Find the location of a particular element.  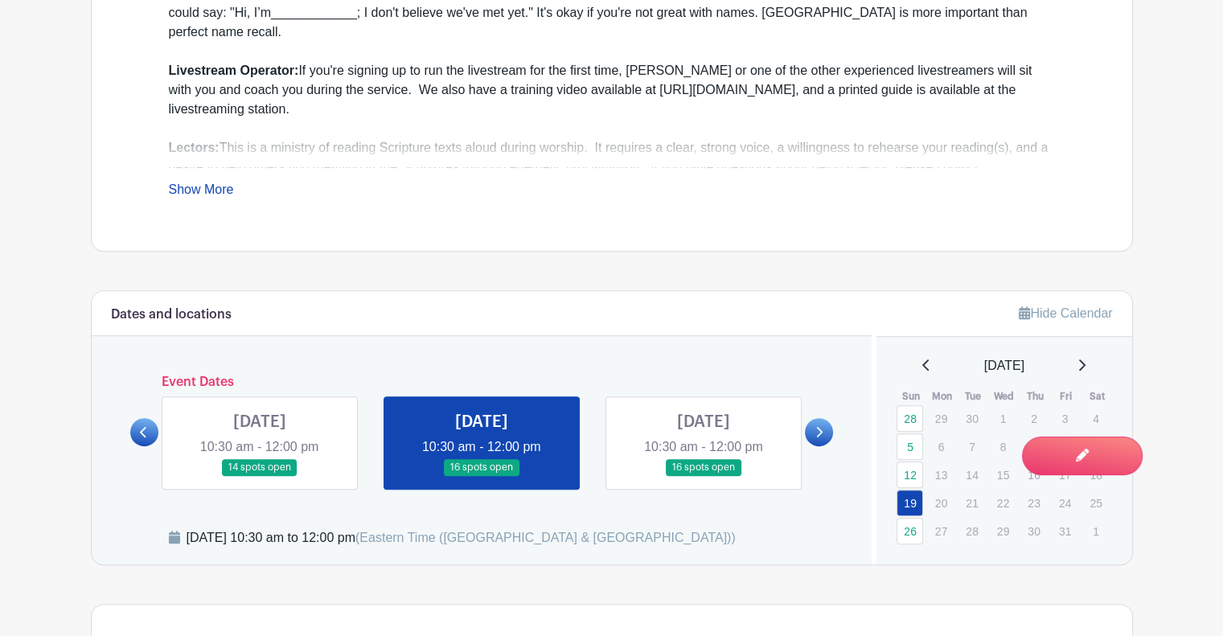

p: 11 is located at coordinates (1095, 446).